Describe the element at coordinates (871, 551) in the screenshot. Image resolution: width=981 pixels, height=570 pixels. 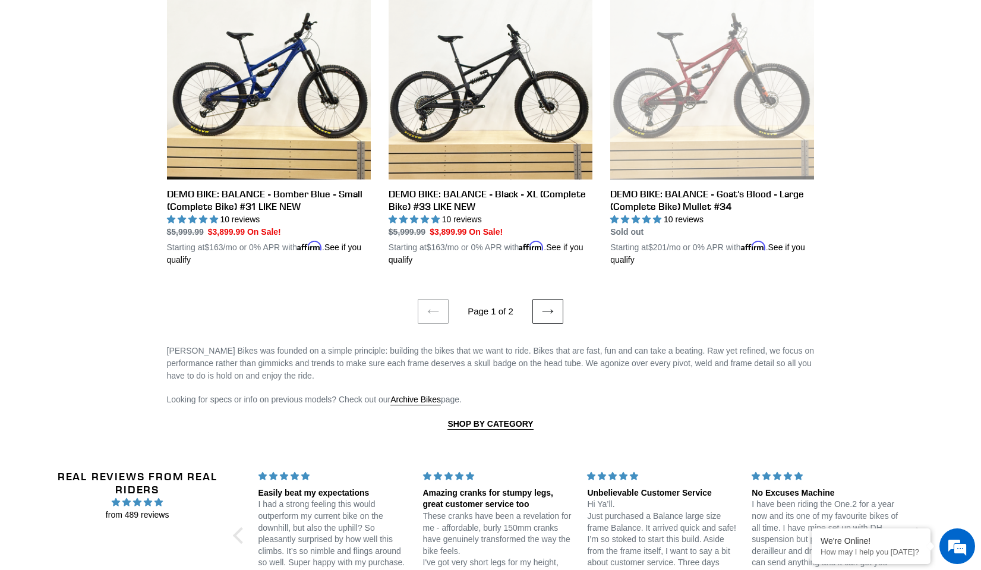
I see `p: How may I help you today?` at that location.